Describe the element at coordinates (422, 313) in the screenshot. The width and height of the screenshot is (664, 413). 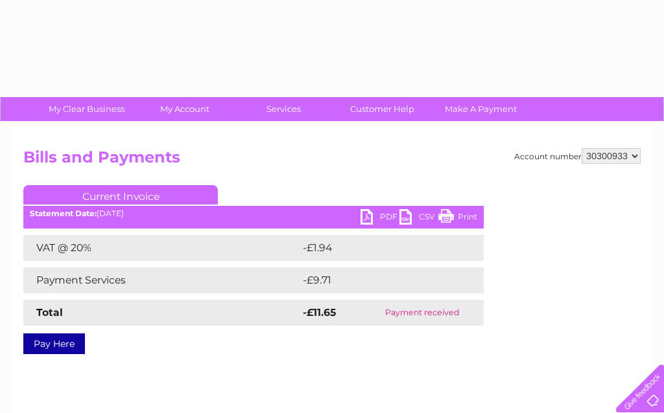
I see `td: Payment received` at that location.